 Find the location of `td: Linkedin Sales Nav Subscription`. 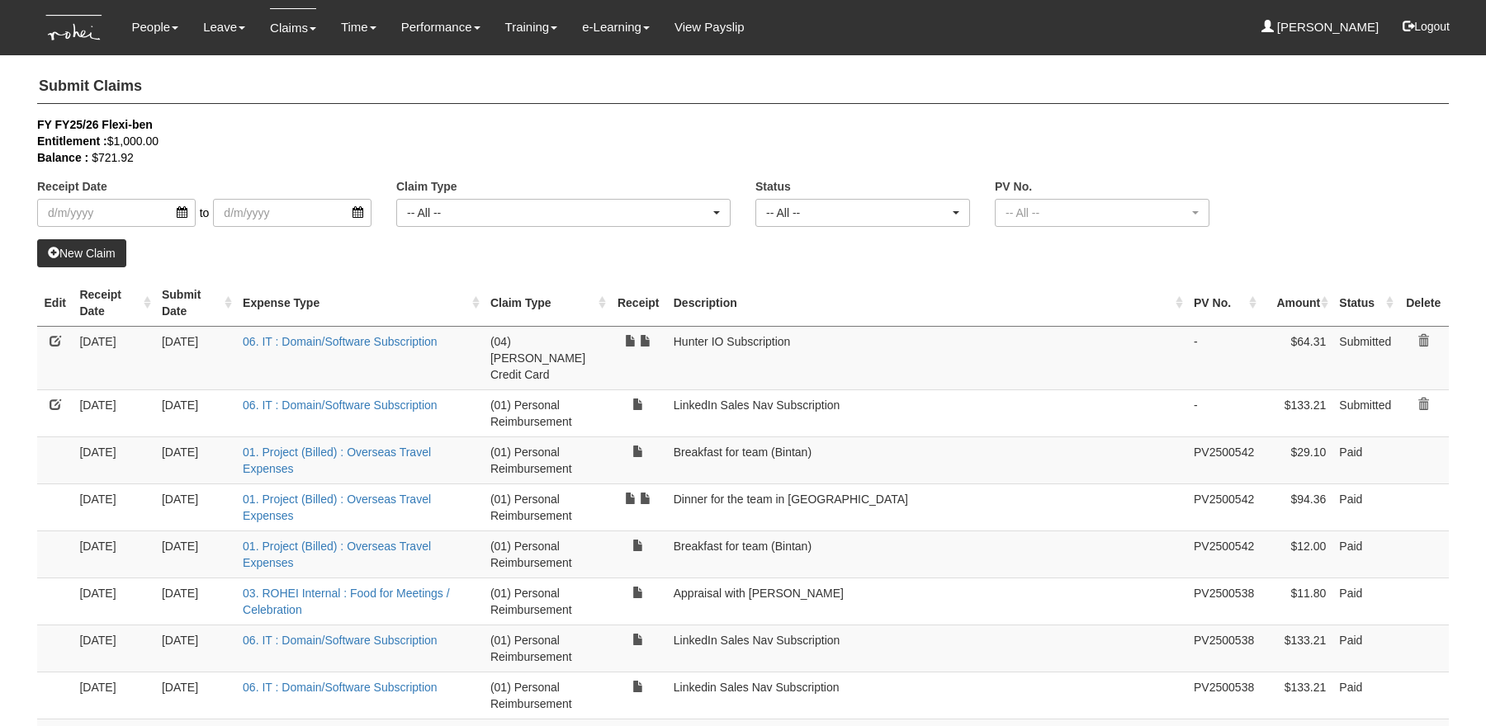

td: Linkedin Sales Nav Subscription is located at coordinates (927, 695).